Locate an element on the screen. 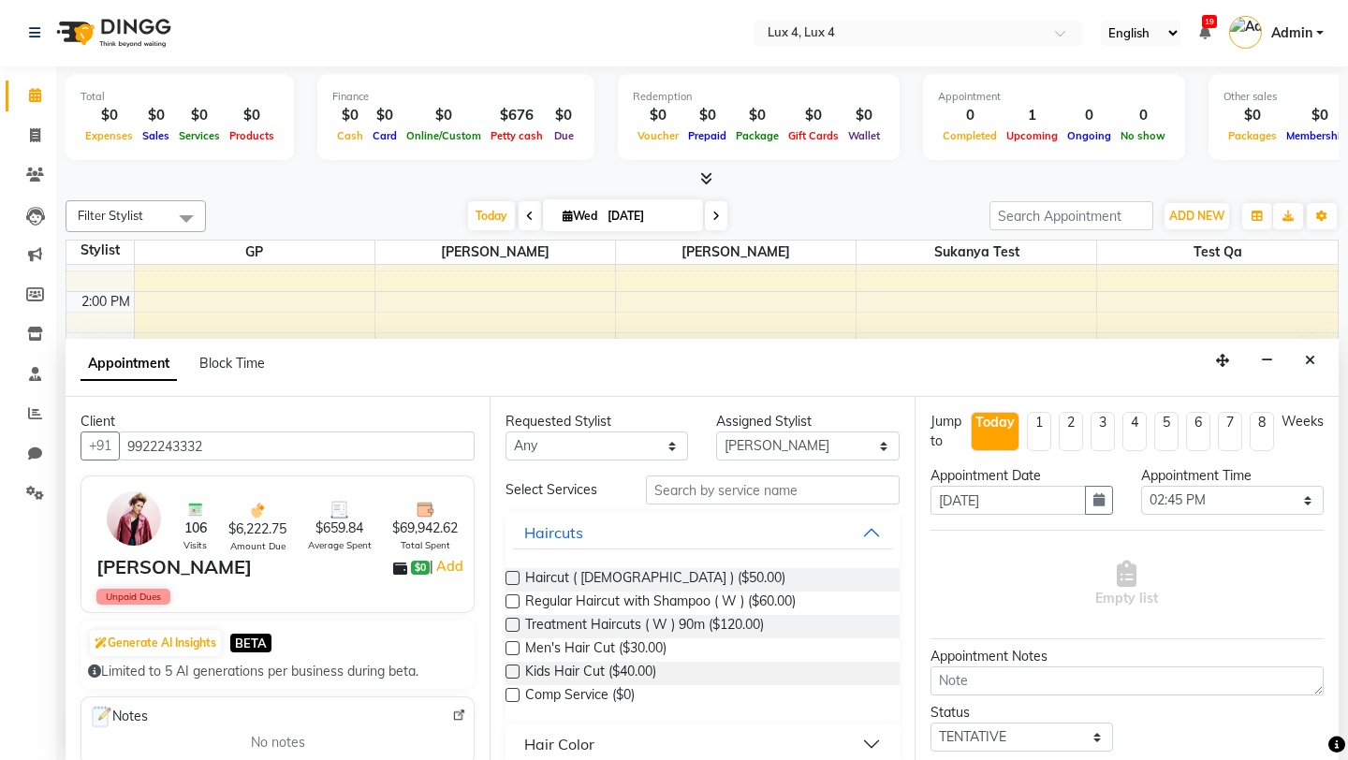 The width and height of the screenshot is (1348, 760). div: Weeks is located at coordinates (1302, 421).